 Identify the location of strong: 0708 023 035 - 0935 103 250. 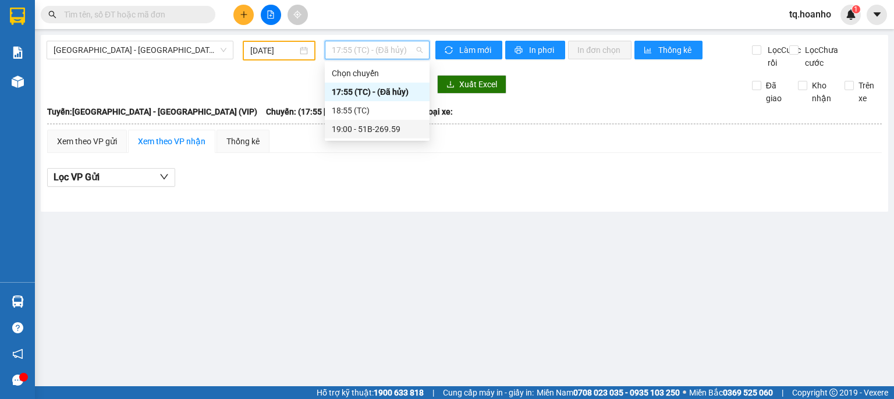
(626, 393).